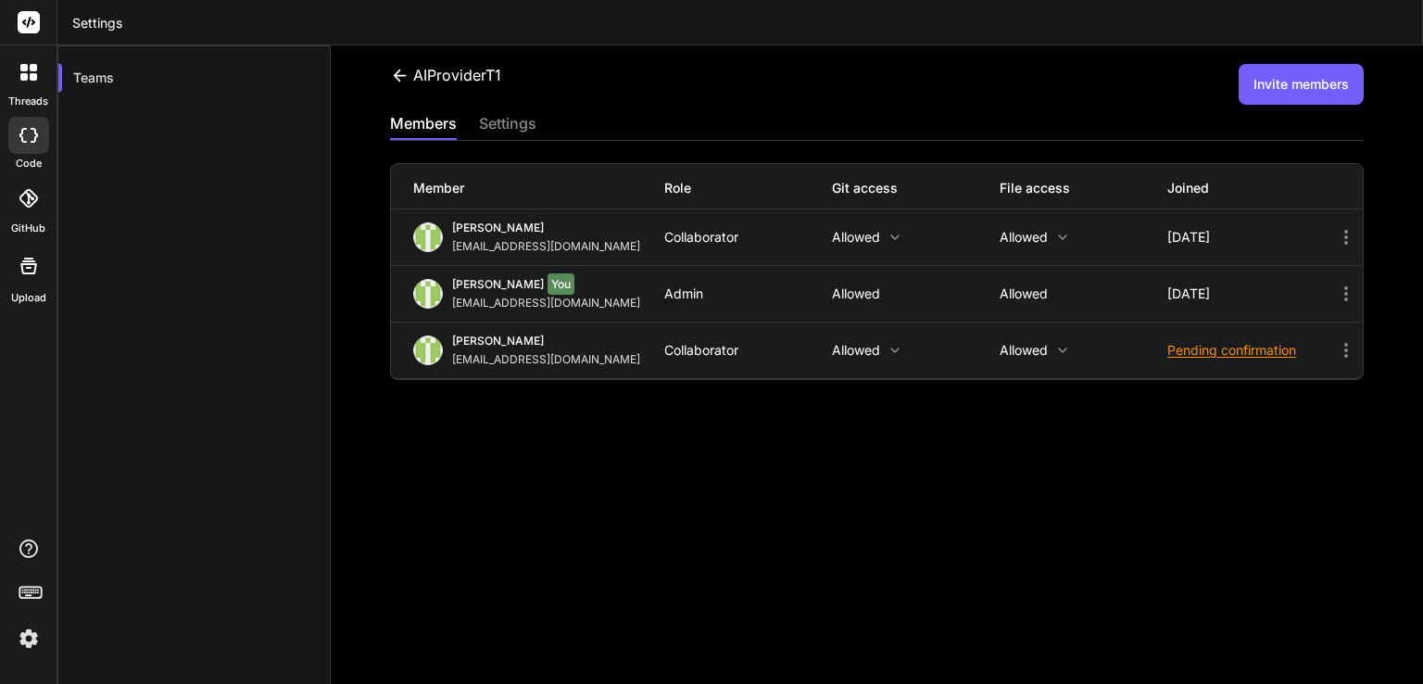 The image size is (1423, 684). I want to click on div: Pending confirmation, so click(1251, 350).